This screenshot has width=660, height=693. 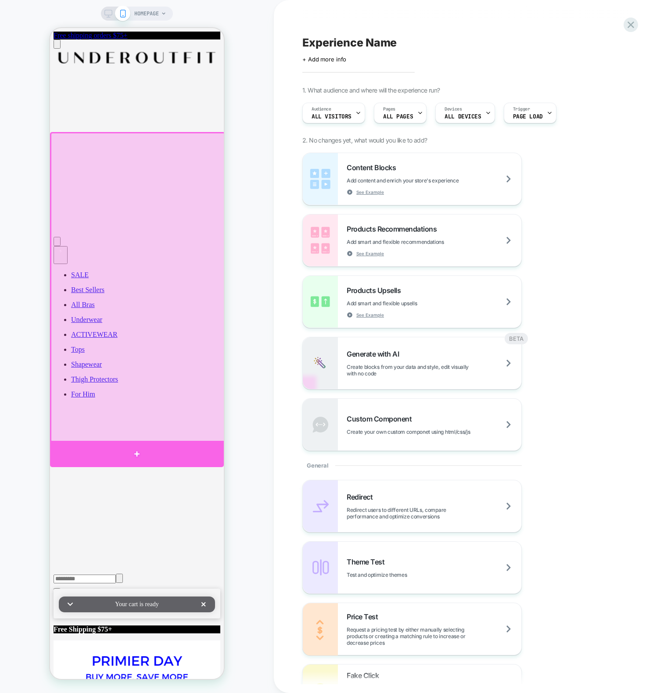 I want to click on span: 2. No changes yet, what would you like to add?, so click(x=365, y=140).